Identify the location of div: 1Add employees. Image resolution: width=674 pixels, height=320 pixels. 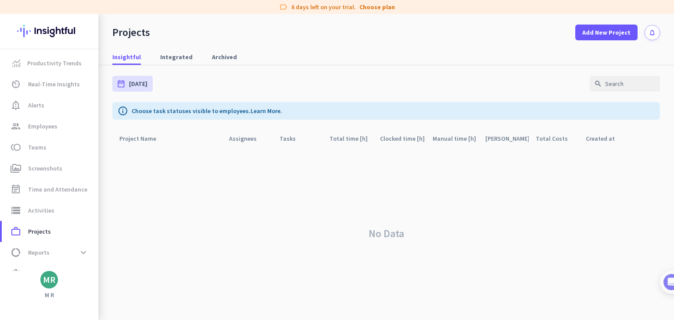
(88, 157).